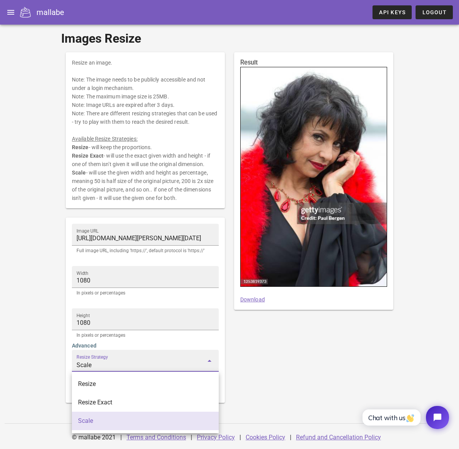 This screenshot has height=449, width=459. What do you see at coordinates (265, 437) in the screenshot?
I see `a: Cookies Policy` at bounding box center [265, 437].